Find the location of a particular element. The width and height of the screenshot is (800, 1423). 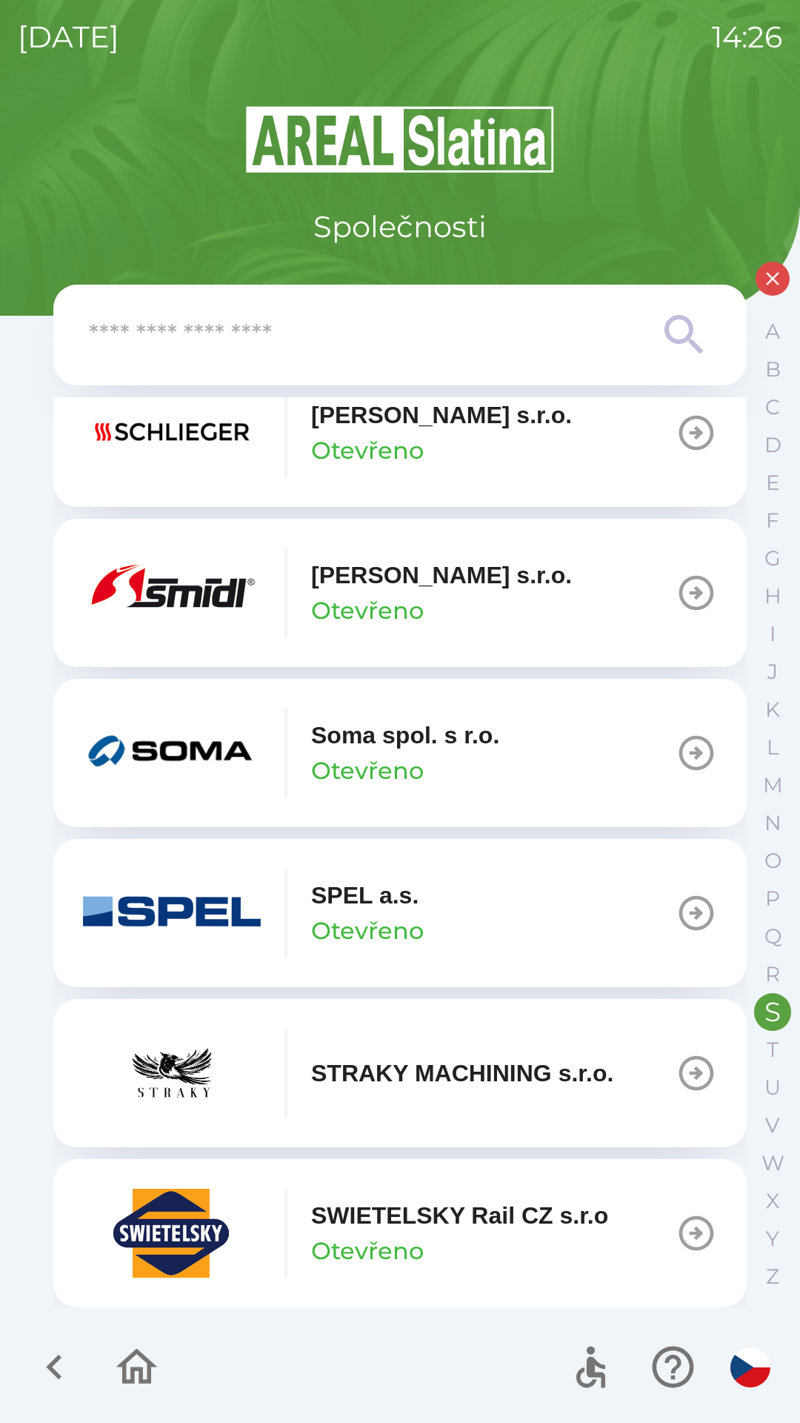

p: K is located at coordinates (773, 709).